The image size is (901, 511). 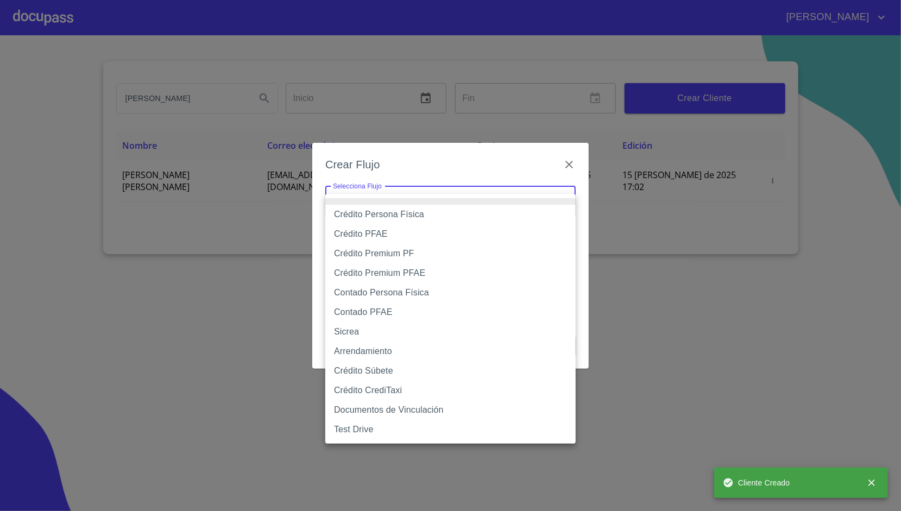 What do you see at coordinates (450, 215) in the screenshot?
I see `li: Crédito Persona Física` at bounding box center [450, 215].